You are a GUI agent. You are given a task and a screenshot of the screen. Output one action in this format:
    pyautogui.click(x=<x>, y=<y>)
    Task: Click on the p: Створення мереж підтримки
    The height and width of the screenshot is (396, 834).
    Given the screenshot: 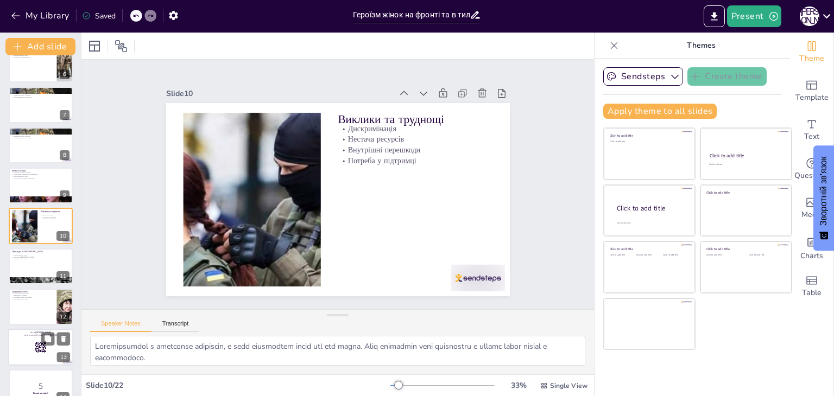 What is the action you would take?
    pyautogui.click(x=33, y=298)
    